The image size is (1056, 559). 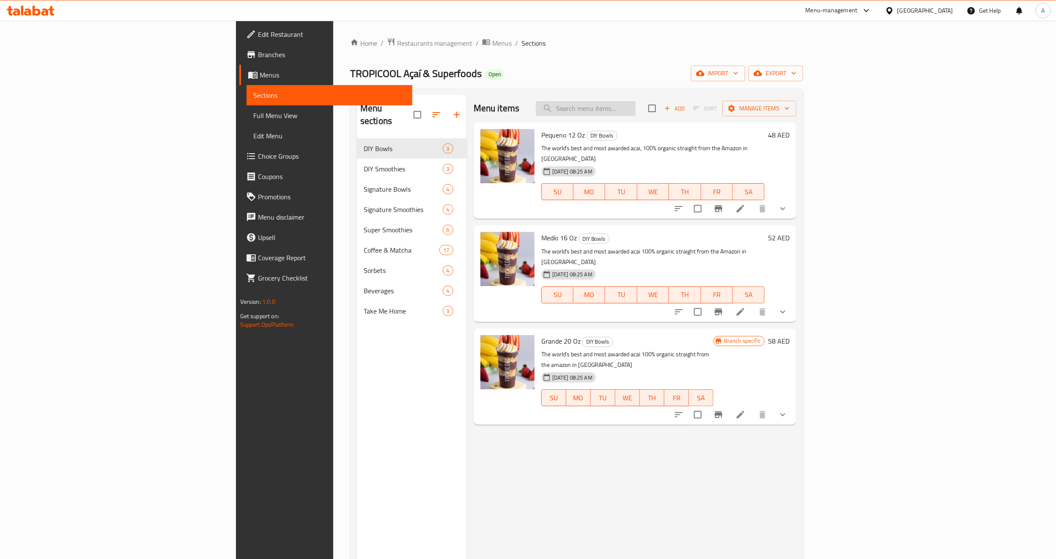 What do you see at coordinates (1043, 11) in the screenshot?
I see `span: A` at bounding box center [1043, 11].